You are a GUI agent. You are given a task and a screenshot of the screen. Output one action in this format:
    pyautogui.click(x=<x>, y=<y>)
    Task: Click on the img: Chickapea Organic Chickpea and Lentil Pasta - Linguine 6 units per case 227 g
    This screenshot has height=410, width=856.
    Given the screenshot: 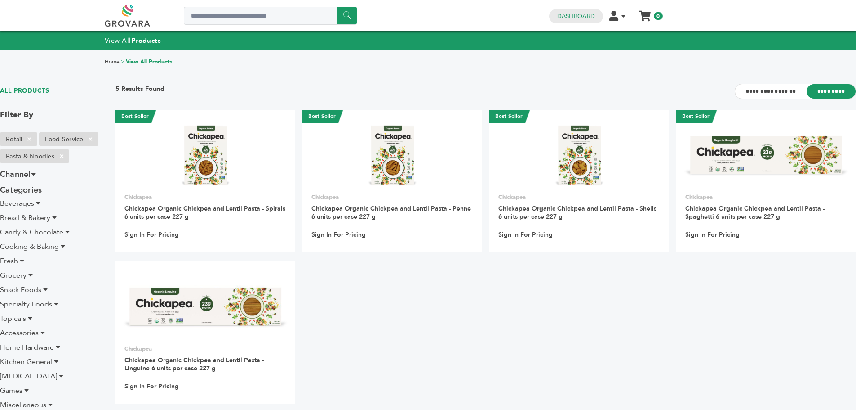 What is the action you would take?
    pyautogui.click(x=205, y=306)
    